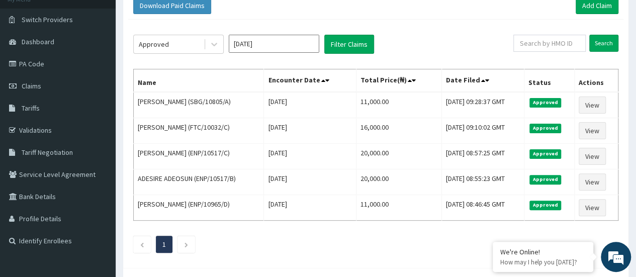  What do you see at coordinates (399, 131) in the screenshot?
I see `td: 16,000.00` at bounding box center [399, 131].